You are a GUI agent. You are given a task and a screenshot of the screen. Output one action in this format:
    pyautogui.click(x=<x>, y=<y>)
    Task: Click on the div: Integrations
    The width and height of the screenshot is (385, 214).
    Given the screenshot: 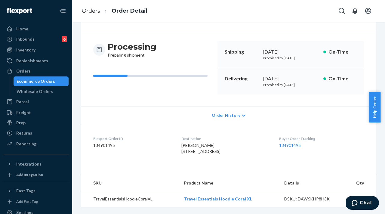 What is the action you would take?
    pyautogui.click(x=29, y=164)
    